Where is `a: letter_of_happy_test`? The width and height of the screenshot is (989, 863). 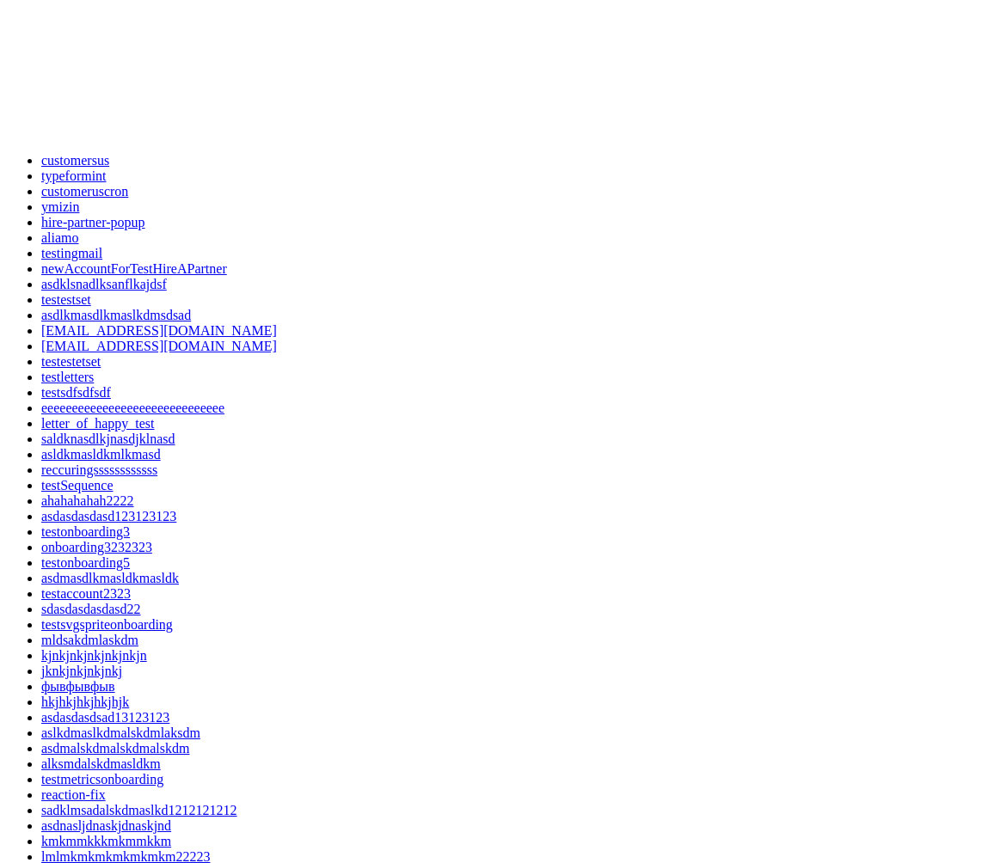 a: letter_of_happy_test is located at coordinates (98, 423).